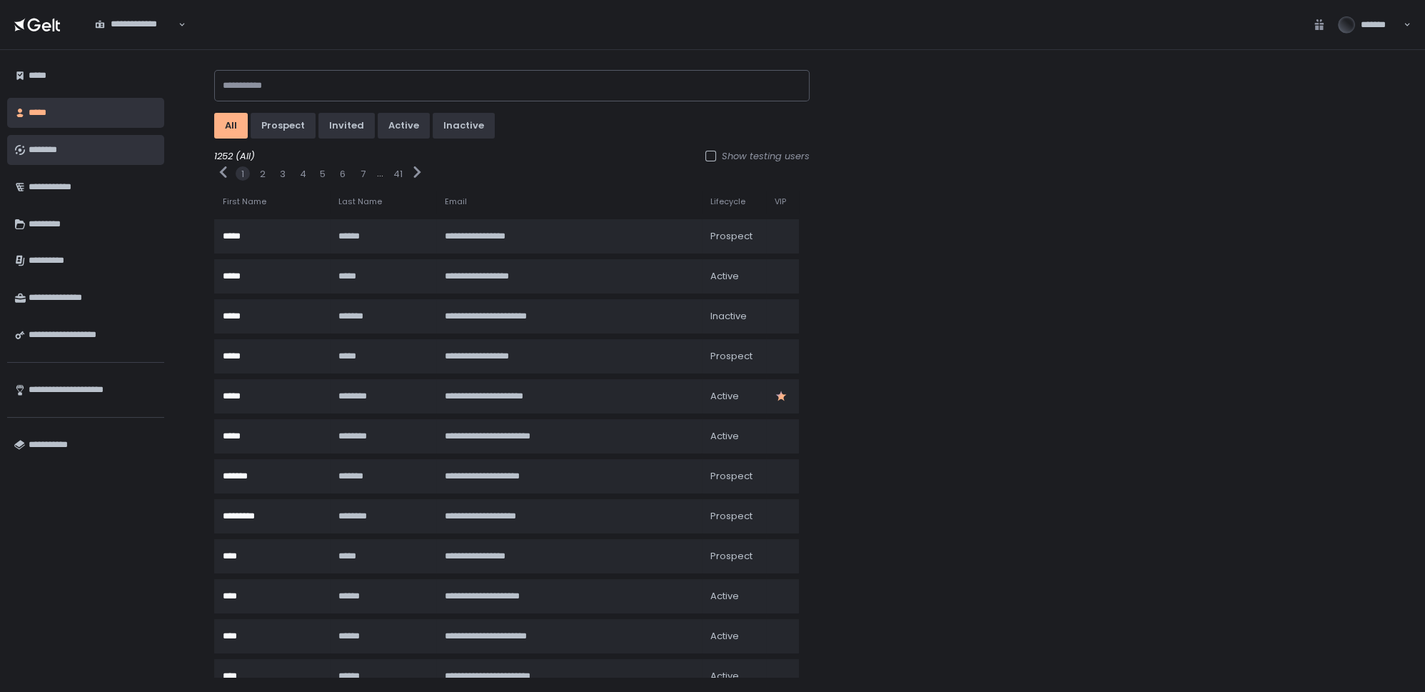 The height and width of the screenshot is (692, 1425). What do you see at coordinates (136, 38) in the screenshot?
I see `input: Search for option` at bounding box center [136, 38].